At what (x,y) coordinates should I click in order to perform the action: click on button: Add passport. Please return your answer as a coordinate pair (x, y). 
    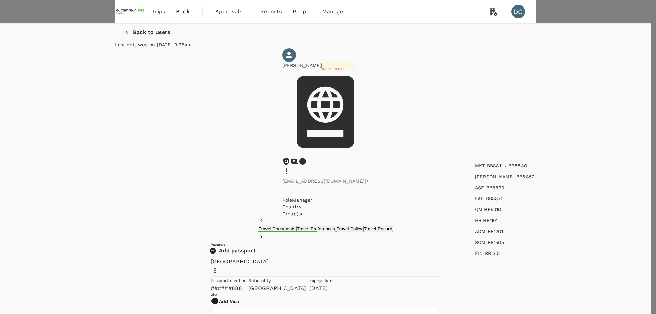
    Looking at the image, I should click on (233, 251).